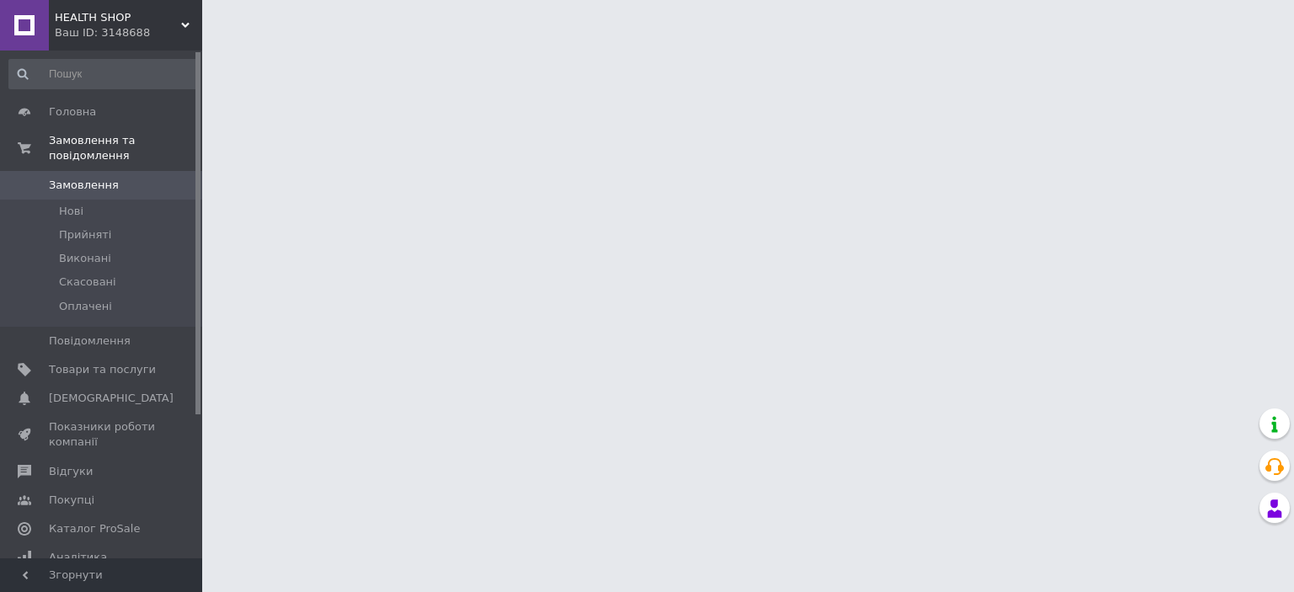 Image resolution: width=1294 pixels, height=592 pixels. Describe the element at coordinates (104, 74) in the screenshot. I see `input: Пошук` at that location.